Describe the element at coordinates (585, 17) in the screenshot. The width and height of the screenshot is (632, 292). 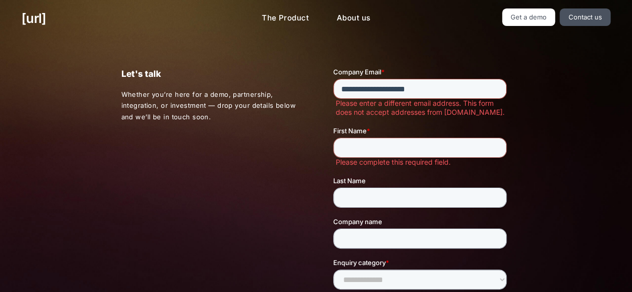
I see `a: Contact us` at that location.